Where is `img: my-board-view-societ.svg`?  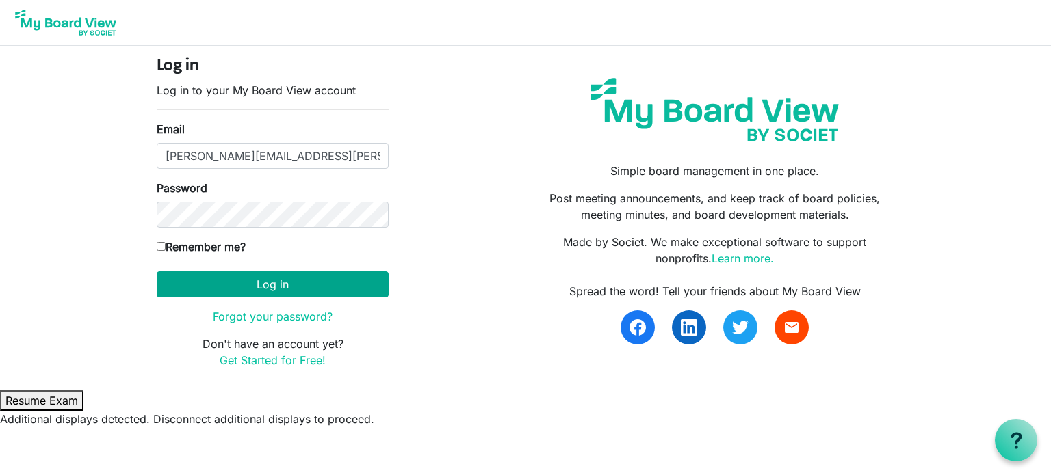 img: my-board-view-societ.svg is located at coordinates (714, 109).